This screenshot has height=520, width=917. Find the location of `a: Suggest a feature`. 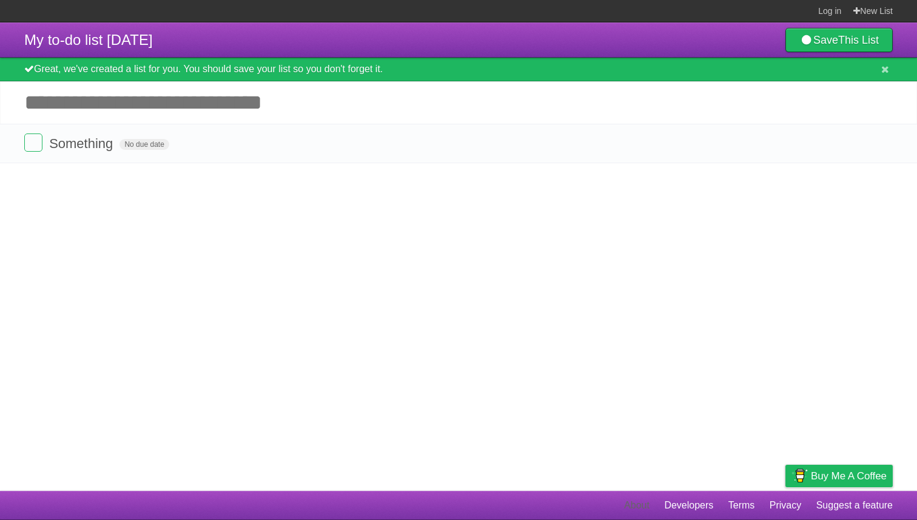

a: Suggest a feature is located at coordinates (855, 505).